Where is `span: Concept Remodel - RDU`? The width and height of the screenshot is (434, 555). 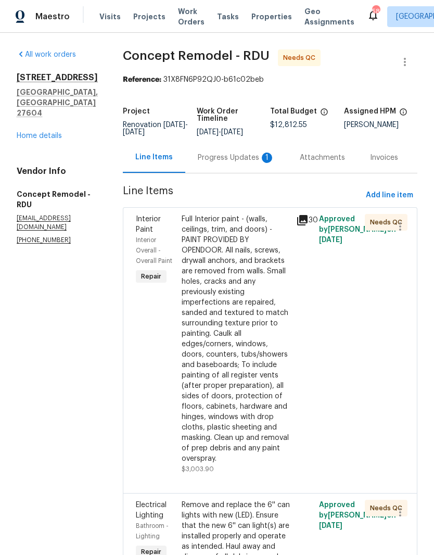 span: Concept Remodel - RDU is located at coordinates (196, 56).